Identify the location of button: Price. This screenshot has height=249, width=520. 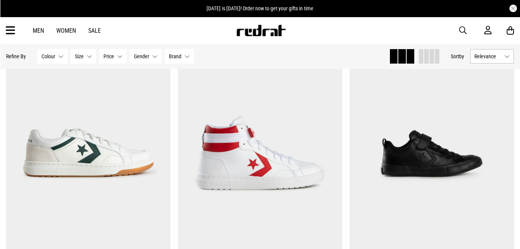
(113, 56).